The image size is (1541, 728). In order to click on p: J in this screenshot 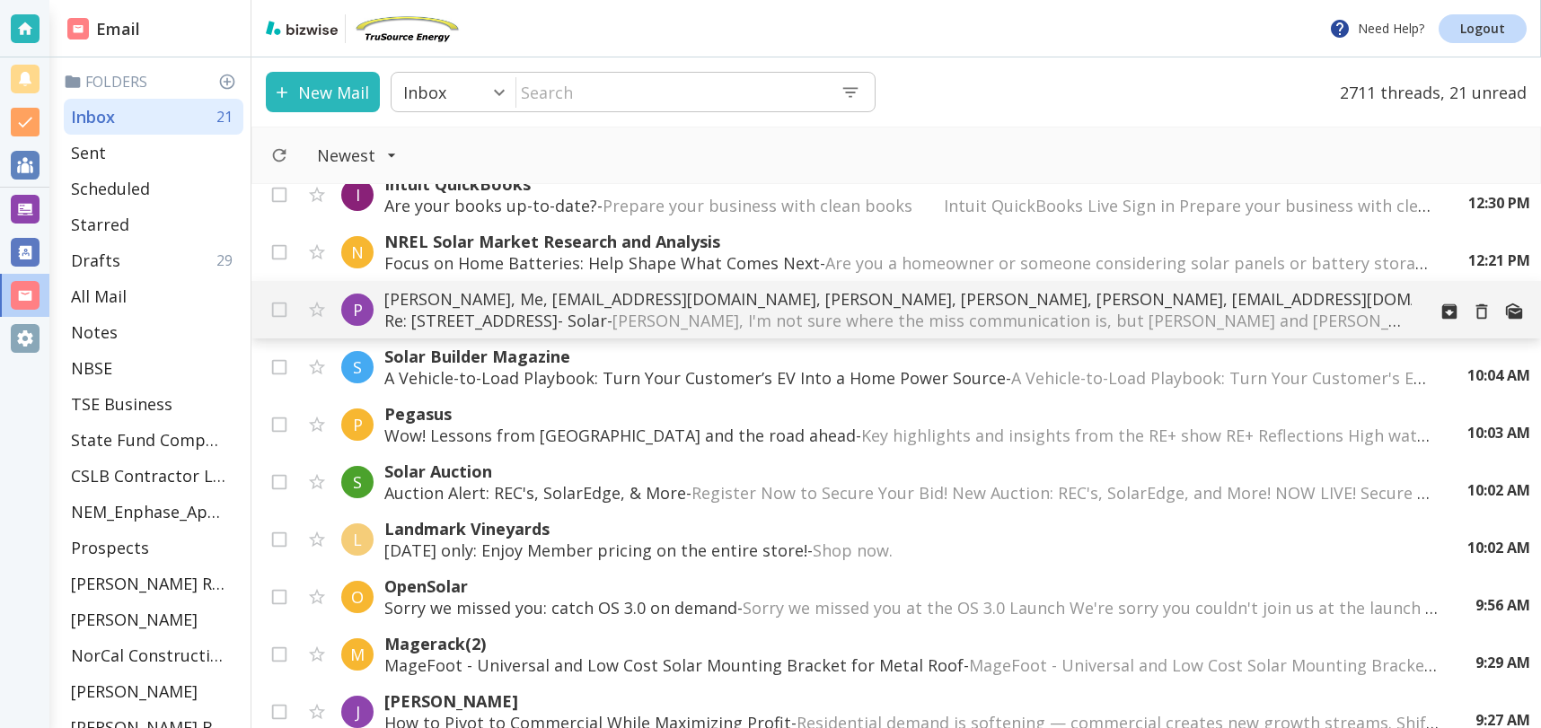, I will do `click(357, 712)`.